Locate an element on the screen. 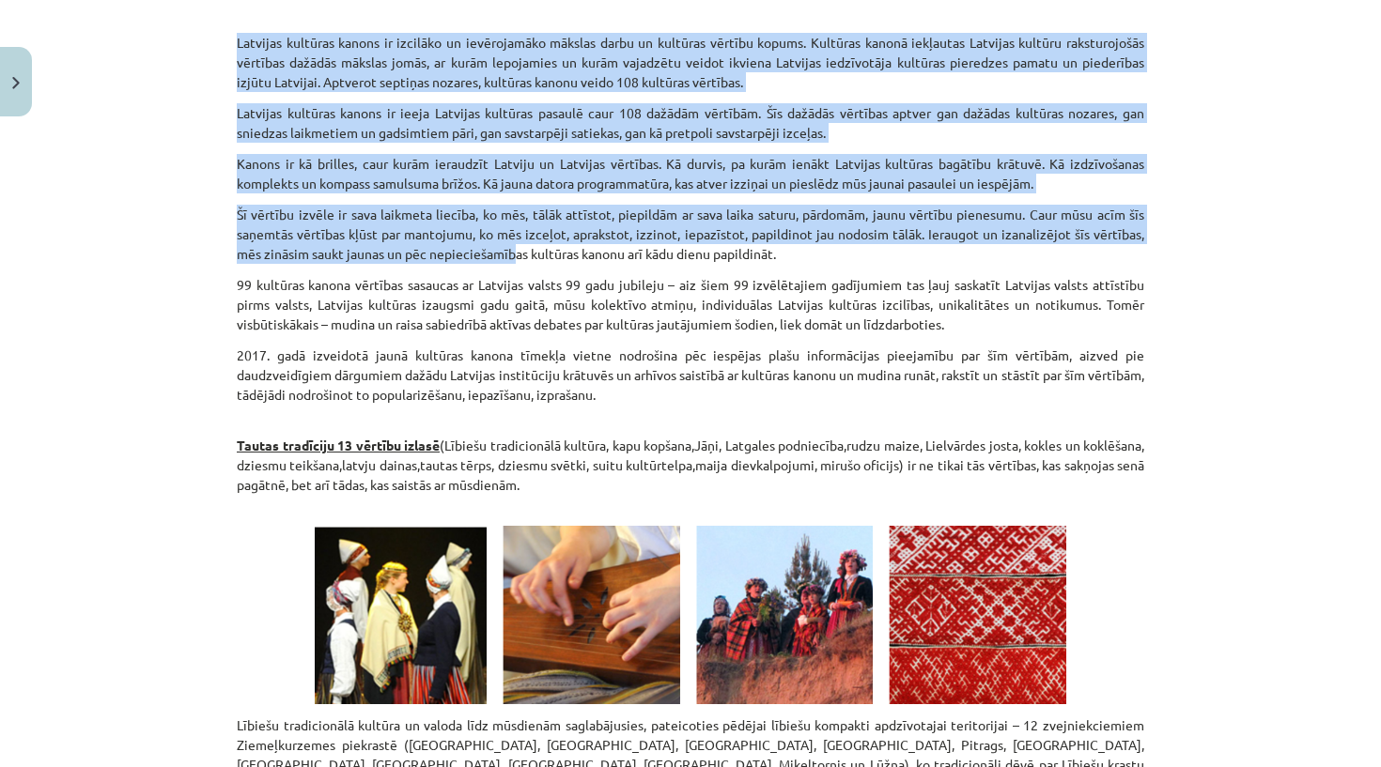  p: Šī vērtību izvēle ir sava laikmeta liecība, ko mēs, tālāk attīstot, piepildām ar sava laika satur... is located at coordinates (690, 234).